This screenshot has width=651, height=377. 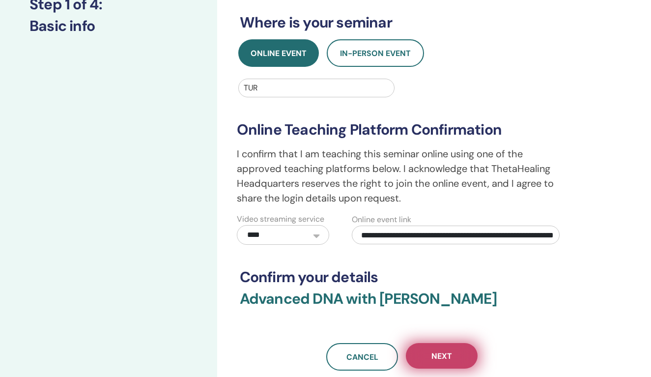 What do you see at coordinates (376, 53) in the screenshot?
I see `span: In-Person Event` at bounding box center [376, 53].